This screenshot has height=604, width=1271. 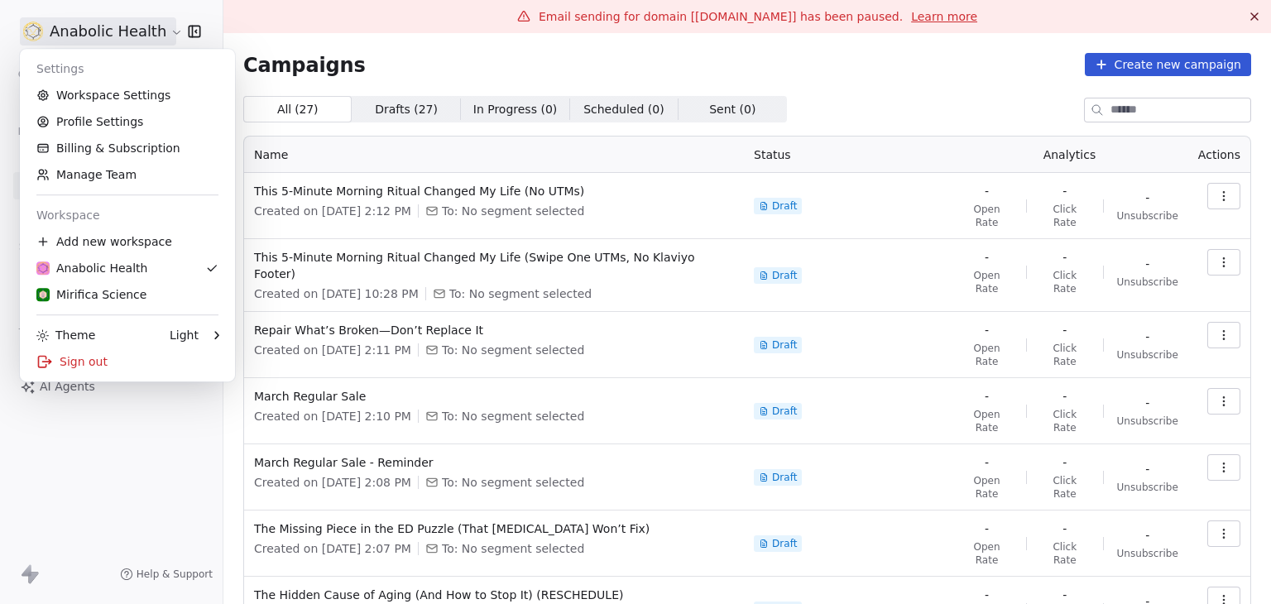 I want to click on img: Anabolic-Health-Icon-192.png, so click(x=43, y=268).